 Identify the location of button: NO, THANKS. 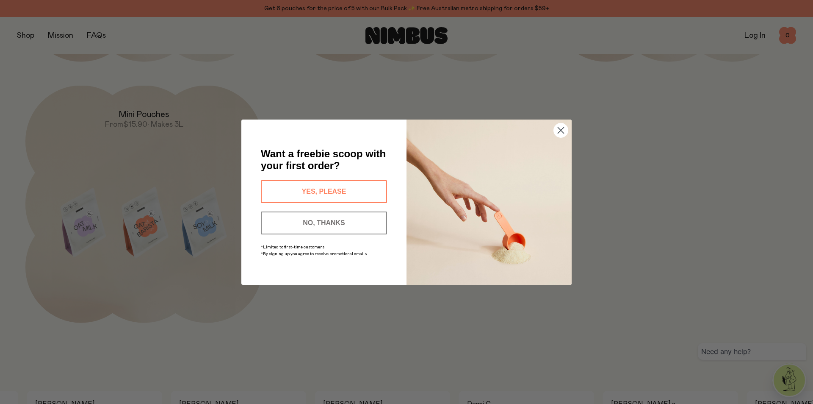
(324, 223).